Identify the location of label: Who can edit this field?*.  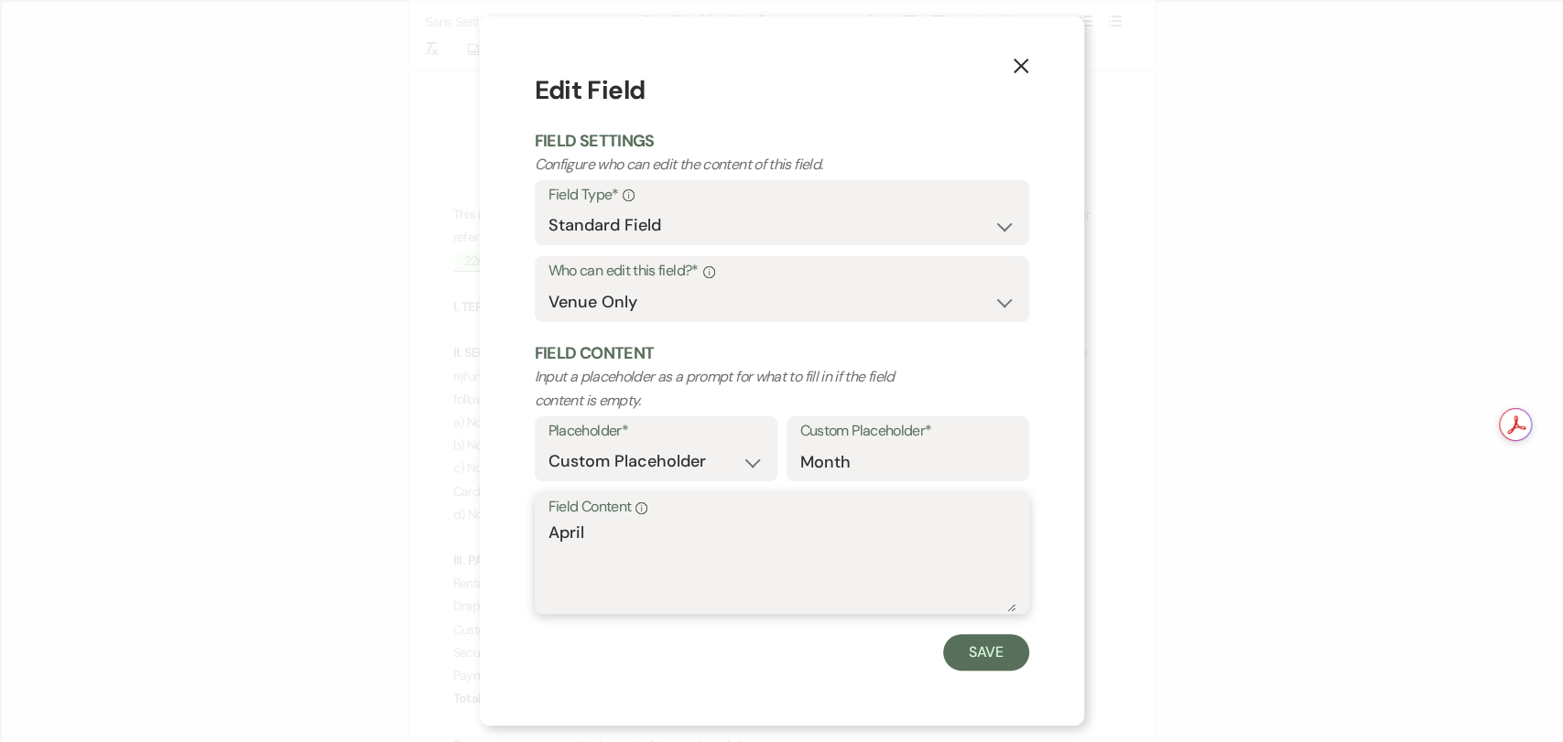
(782, 271).